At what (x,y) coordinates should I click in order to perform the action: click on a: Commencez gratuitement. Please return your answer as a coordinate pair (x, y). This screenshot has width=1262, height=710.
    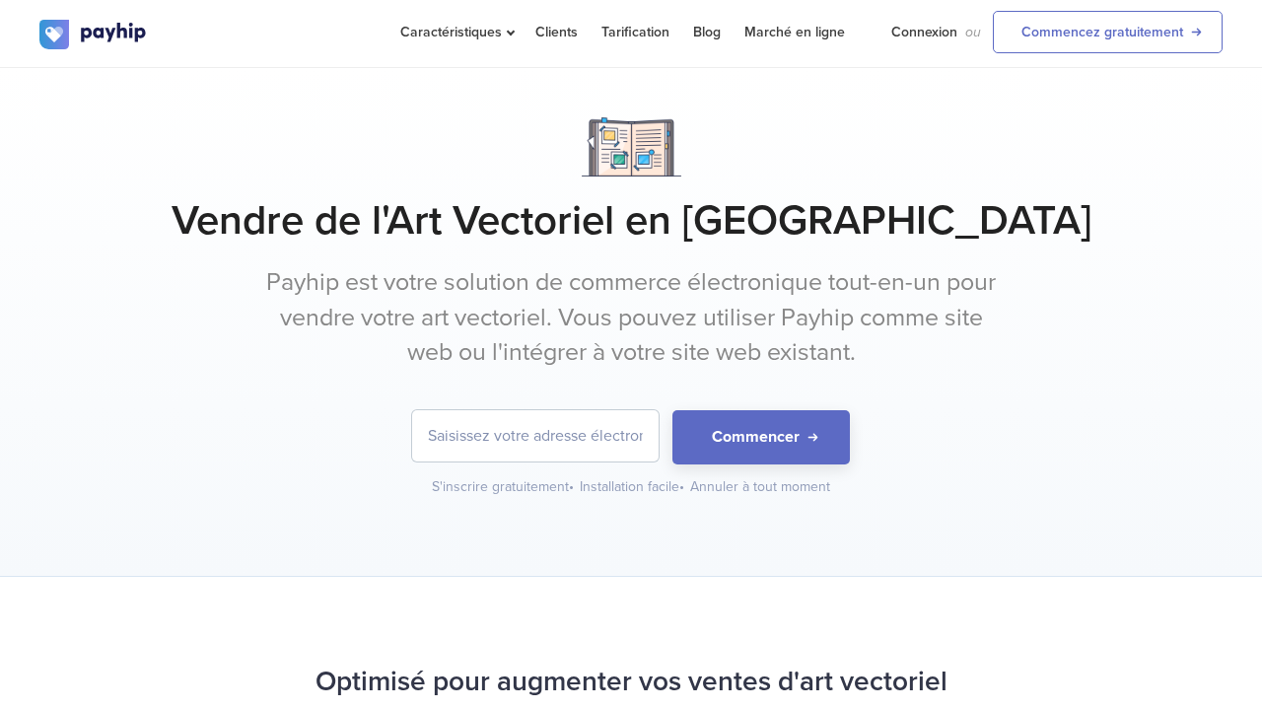
    Looking at the image, I should click on (1107, 32).